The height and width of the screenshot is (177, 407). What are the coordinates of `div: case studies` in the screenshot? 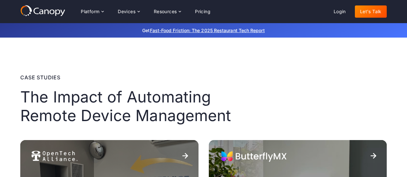 It's located at (142, 77).